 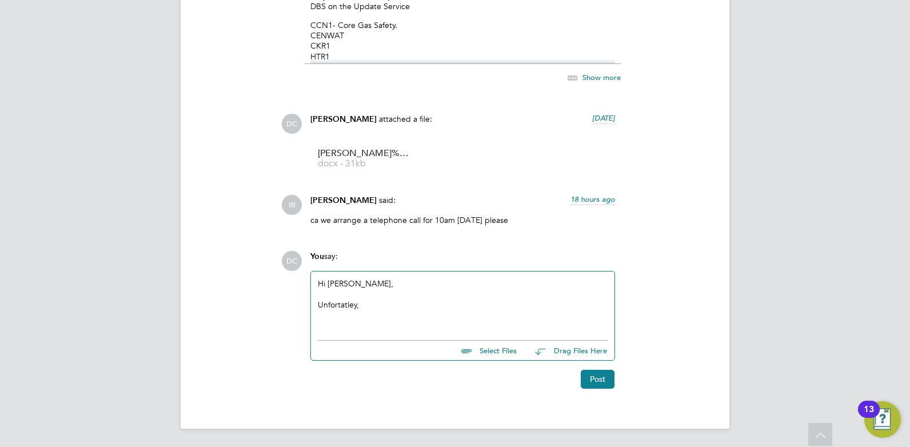 What do you see at coordinates (291, 205) in the screenshot?
I see `span: IR` at bounding box center [291, 205].